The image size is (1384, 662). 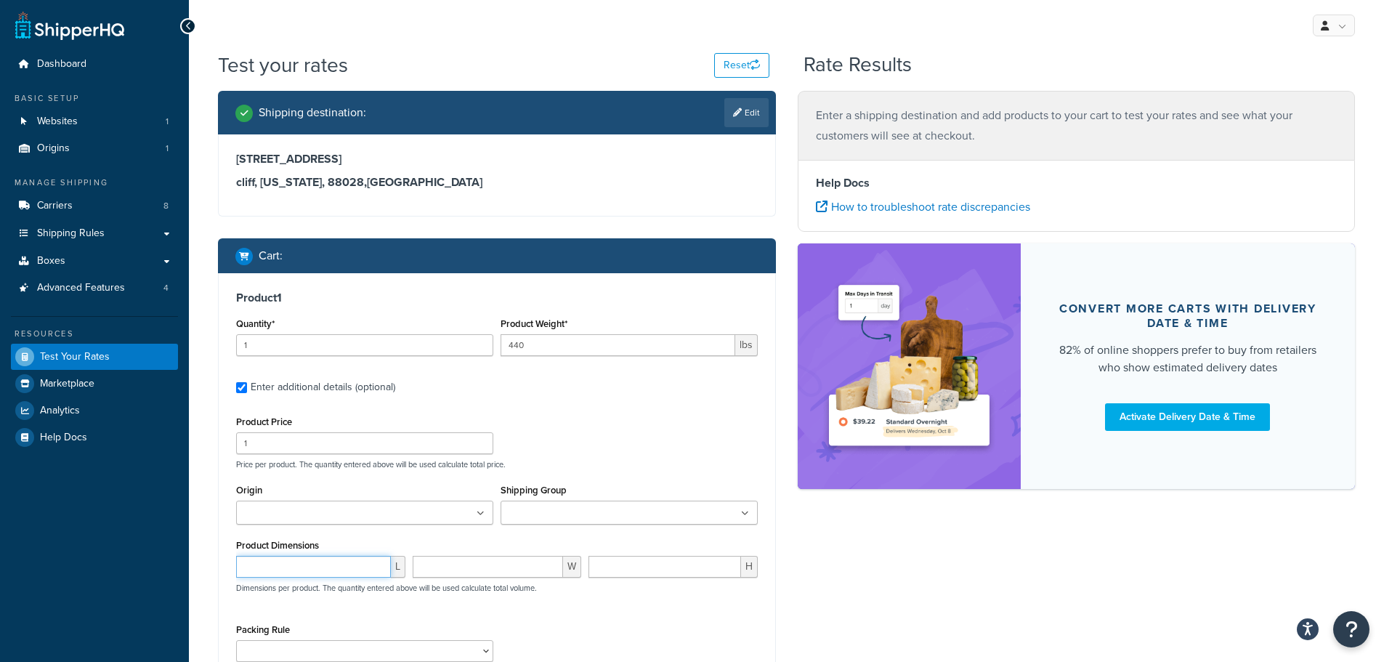 I want to click on a: Activate Delivery Date & Time, so click(x=1187, y=417).